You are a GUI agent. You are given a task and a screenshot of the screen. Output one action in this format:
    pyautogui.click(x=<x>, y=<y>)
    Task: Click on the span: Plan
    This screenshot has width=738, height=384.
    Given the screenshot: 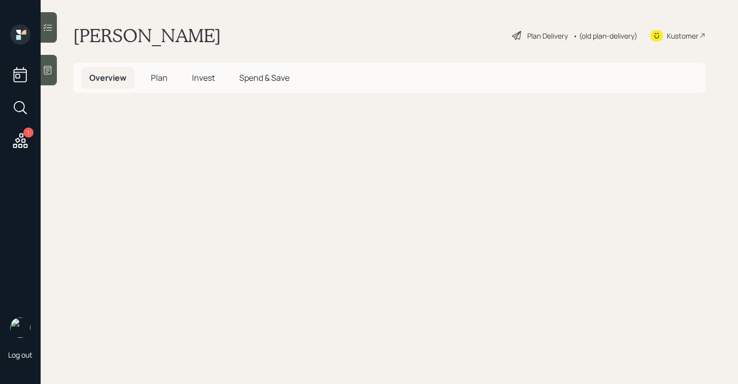 What is the action you would take?
    pyautogui.click(x=159, y=78)
    